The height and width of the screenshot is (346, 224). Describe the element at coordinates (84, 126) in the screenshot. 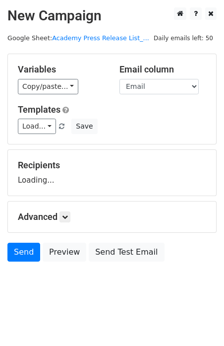

I see `button: Save` at that location.